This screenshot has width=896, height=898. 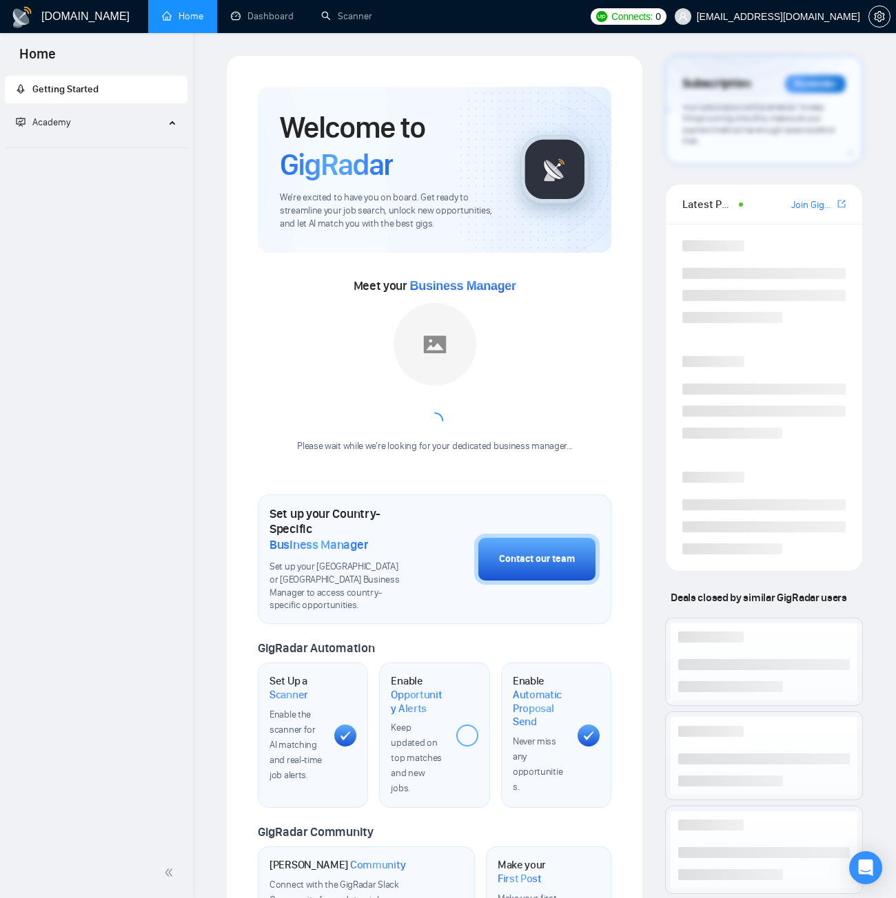 What do you see at coordinates (389, 146) in the screenshot?
I see `h1: Welcome to` at bounding box center [389, 146].